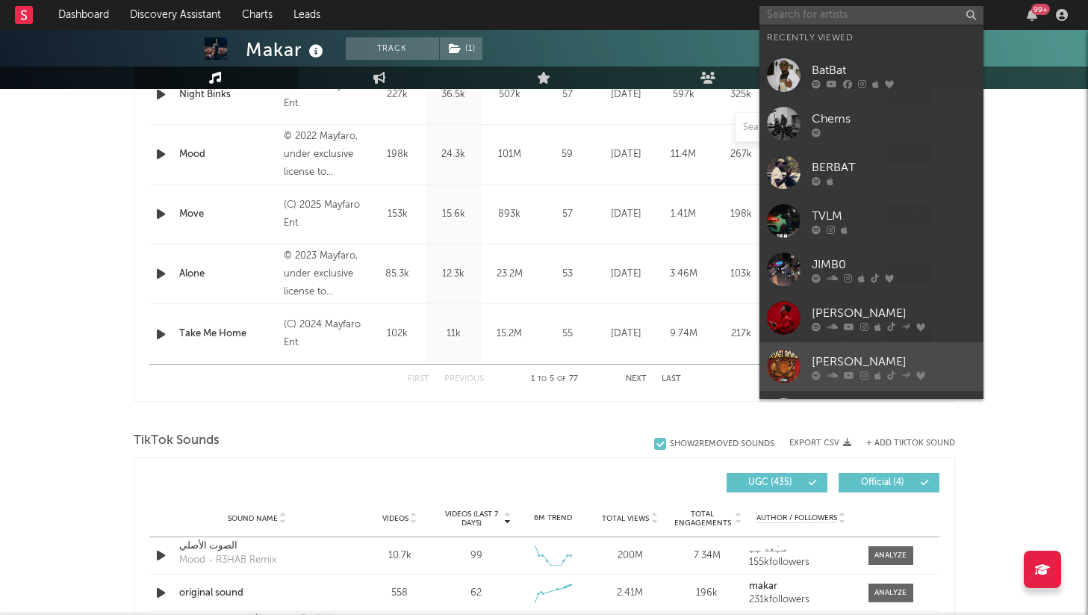 This screenshot has width=1088, height=615. I want to click on div: 85.3k, so click(397, 274).